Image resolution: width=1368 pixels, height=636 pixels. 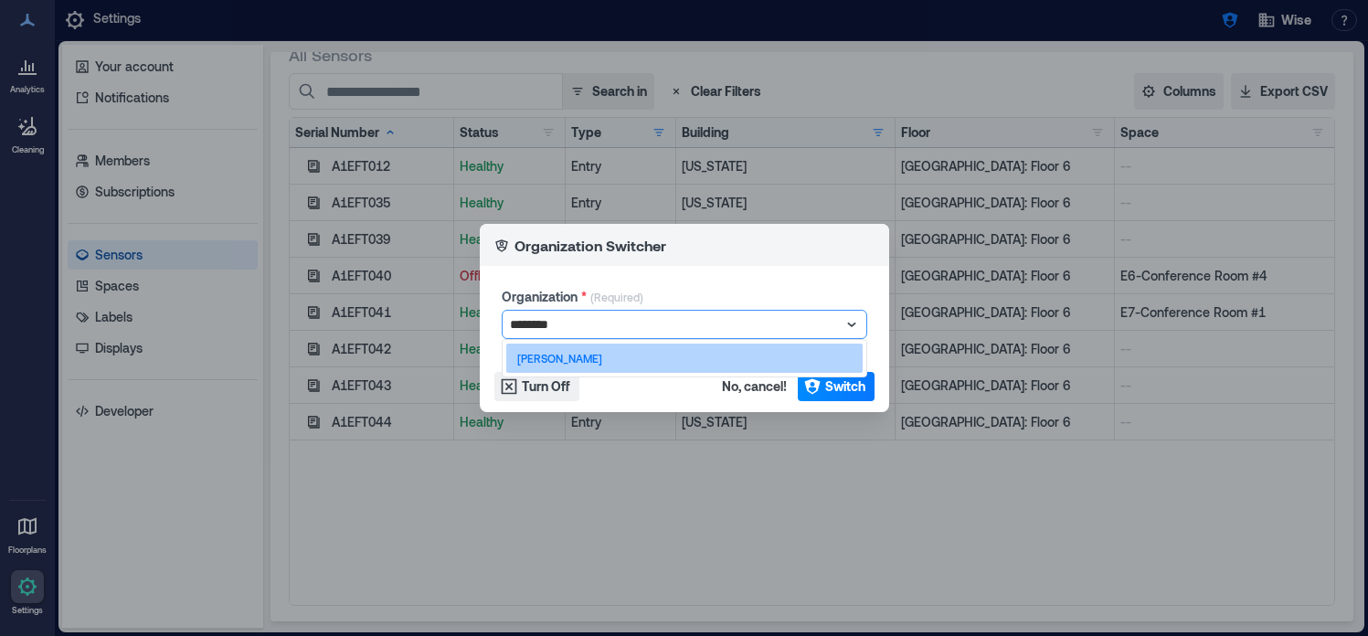 What do you see at coordinates (590, 246) in the screenshot?
I see `p: Organization Switcher` at bounding box center [590, 246].